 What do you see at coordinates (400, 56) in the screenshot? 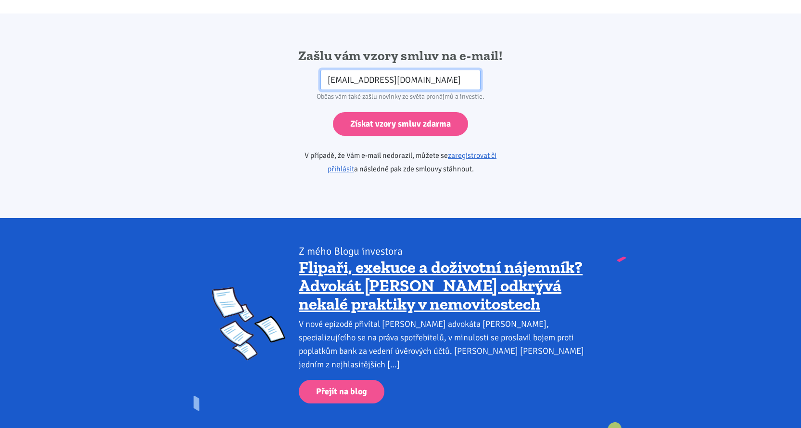
I see `h2: Zašlu vám vzory smluv na e-mail!` at bounding box center [400, 56].